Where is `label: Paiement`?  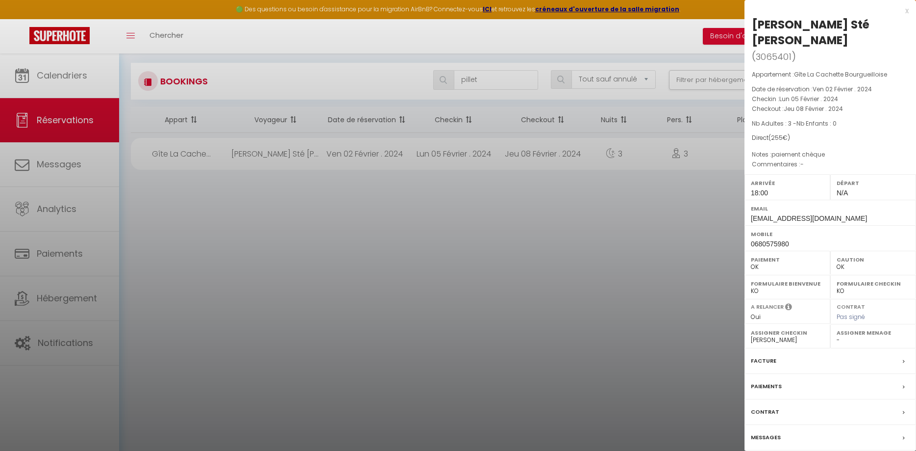
label: Paiement is located at coordinates (787, 259).